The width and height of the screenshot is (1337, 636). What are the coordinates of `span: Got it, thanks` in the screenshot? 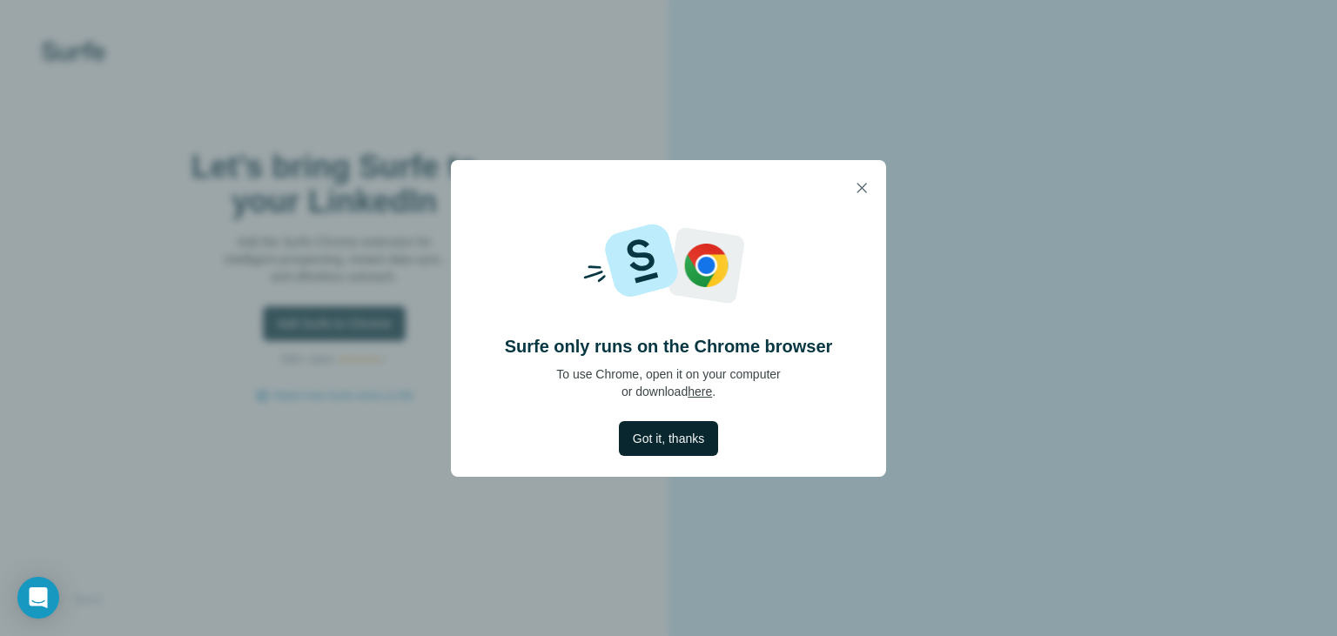 It's located at (668, 439).